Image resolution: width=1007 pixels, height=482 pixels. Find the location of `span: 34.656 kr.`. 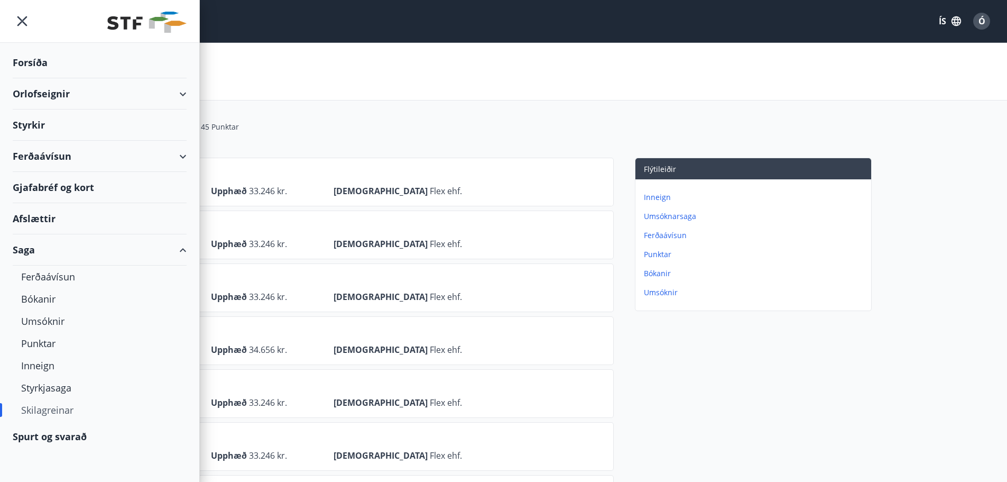

span: 34.656 kr. is located at coordinates (268, 349).